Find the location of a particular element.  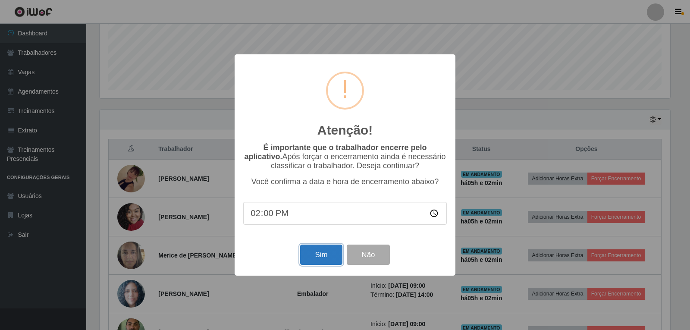

b: É importante que o trabalhador encerre pelo aplicativo. is located at coordinates (335, 152).